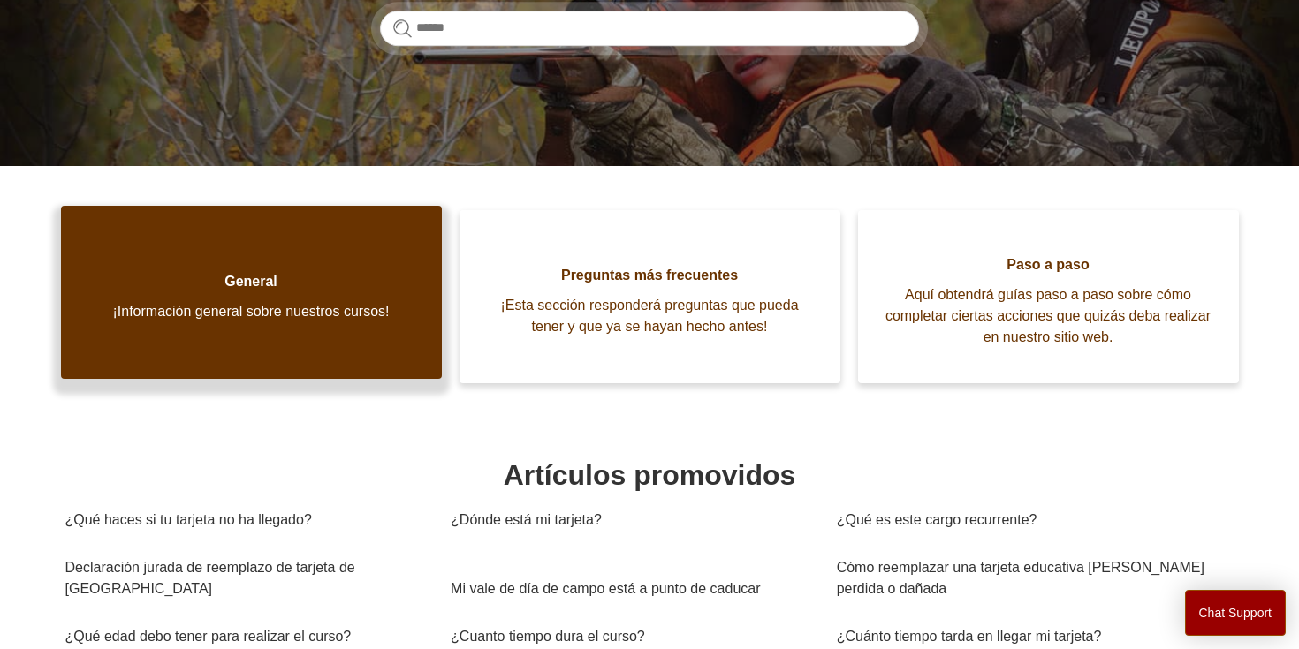 This screenshot has height=649, width=1299. Describe the element at coordinates (245, 520) in the screenshot. I see `a: ¿Qué haces si tu tarjeta no ha llegado?` at that location.